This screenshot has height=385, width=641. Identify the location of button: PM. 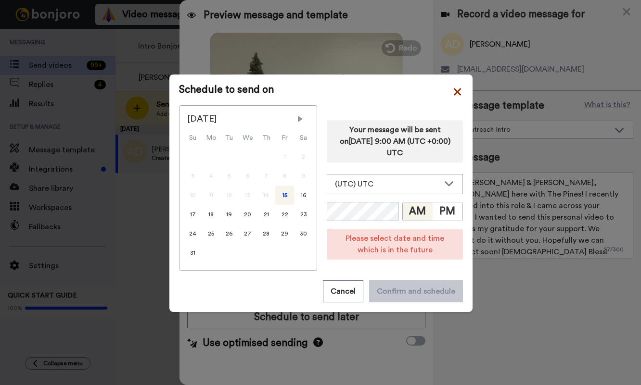
(447, 212).